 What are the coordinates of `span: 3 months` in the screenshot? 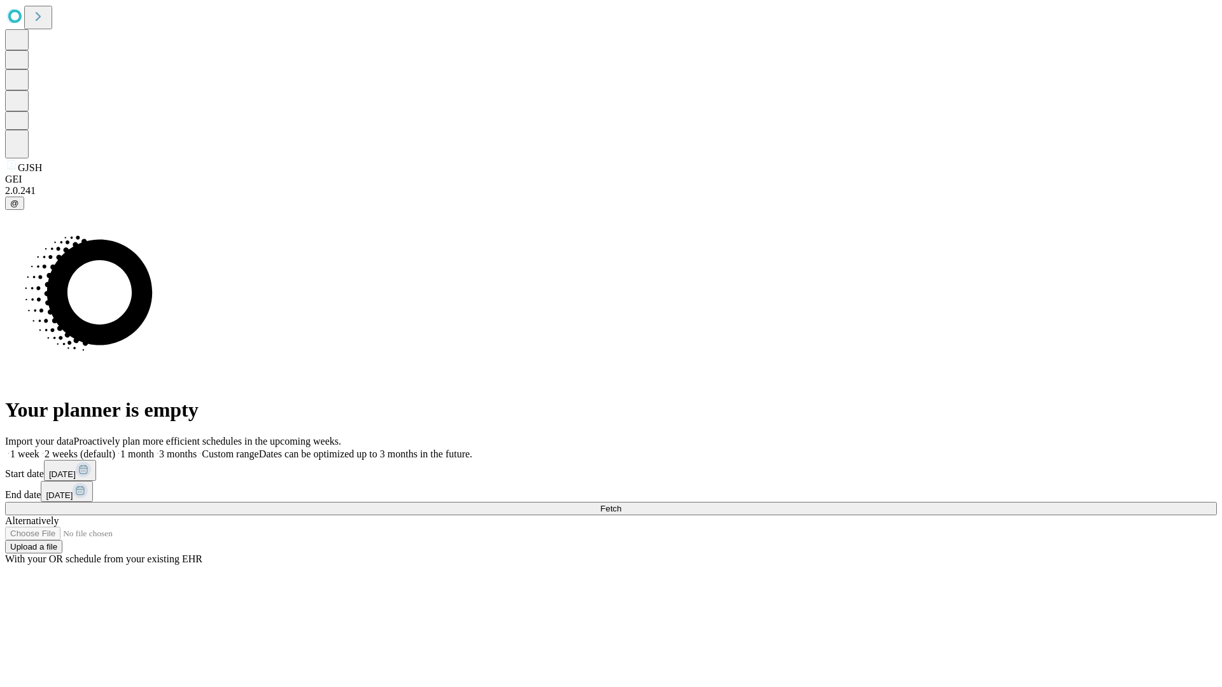 It's located at (178, 454).